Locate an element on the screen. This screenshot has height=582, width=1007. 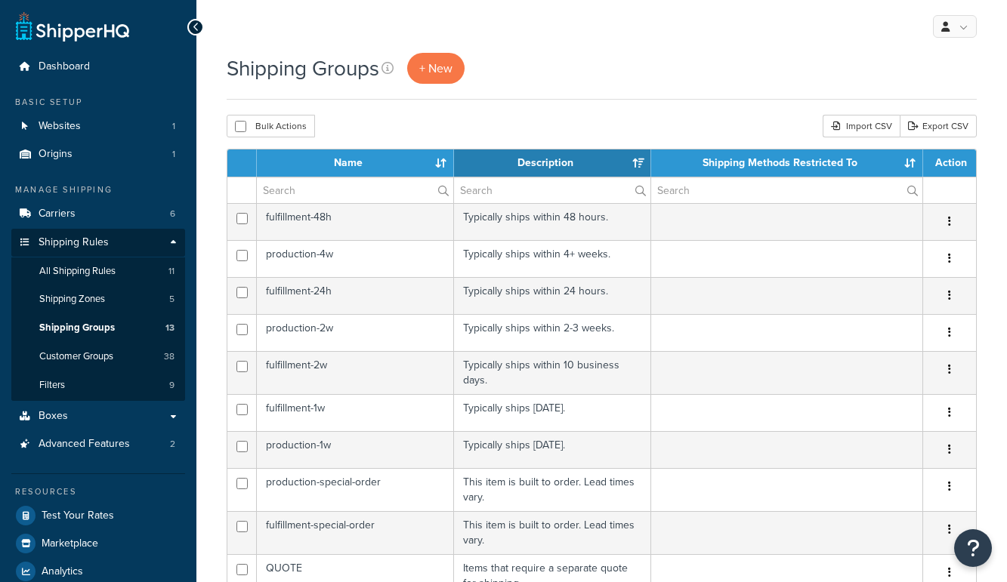
a: ShipperHQ Home is located at coordinates (73, 26).